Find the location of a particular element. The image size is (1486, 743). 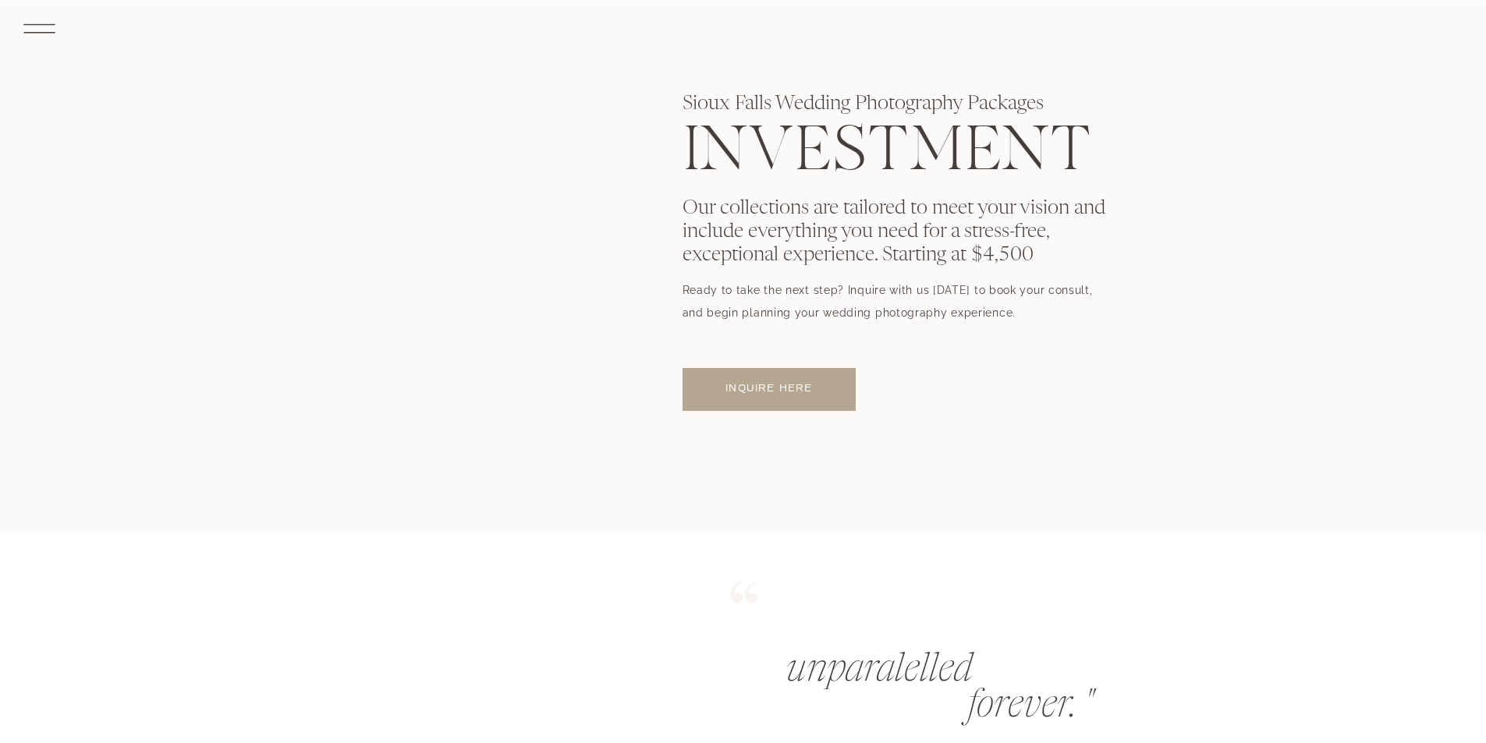

p: Our collections are tailored to meet your vision and include everything you need for a stress-fre... is located at coordinates (899, 259).